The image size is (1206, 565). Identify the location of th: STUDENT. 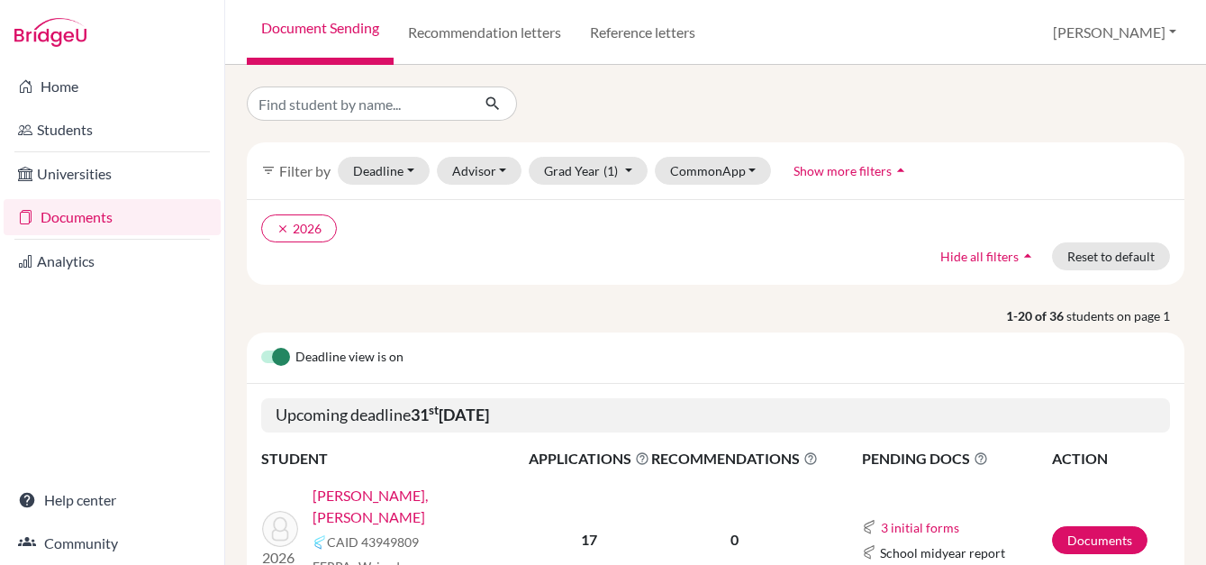
(394, 458).